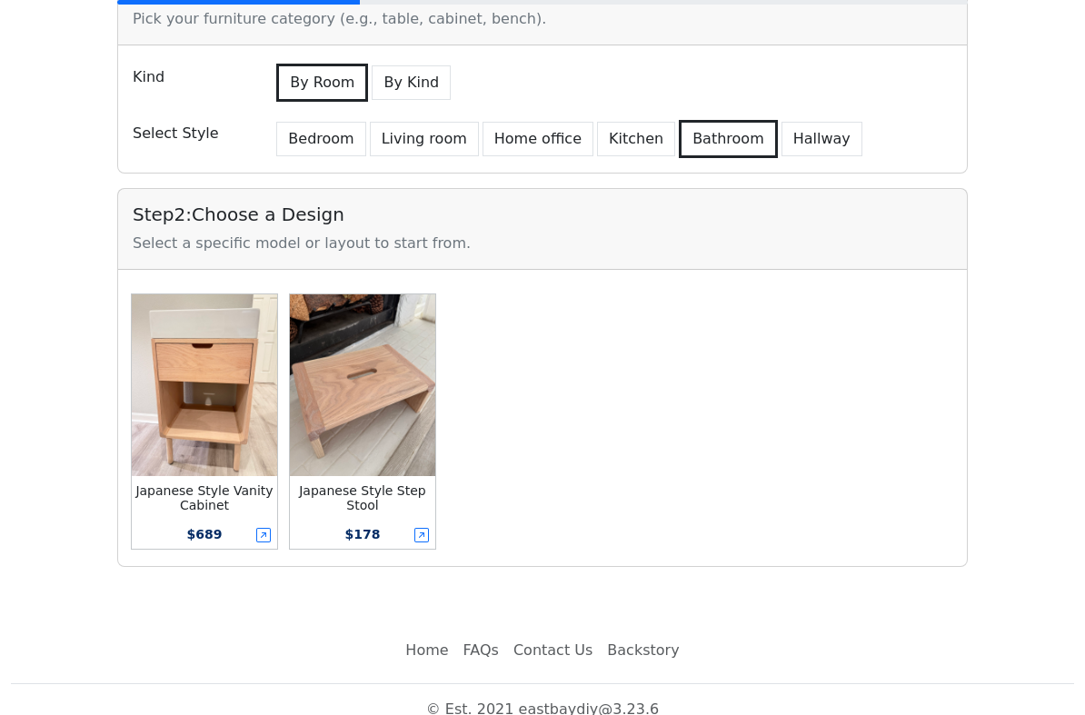  What do you see at coordinates (205, 422) in the screenshot?
I see `button: Japanese Style Vanity CabinetJapanese Style Vanity Cabinet$689` at bounding box center [205, 422].